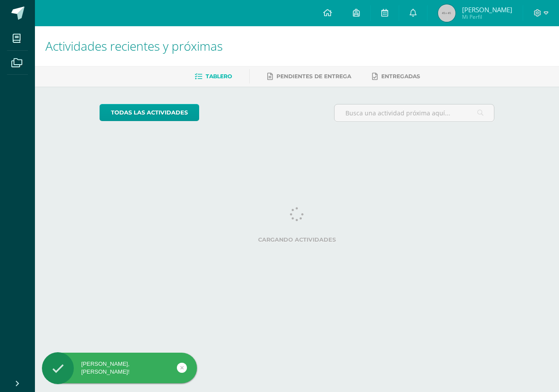 The width and height of the screenshot is (559, 392). What do you see at coordinates (314, 76) in the screenshot?
I see `span: Pendientes de entrega` at bounding box center [314, 76].